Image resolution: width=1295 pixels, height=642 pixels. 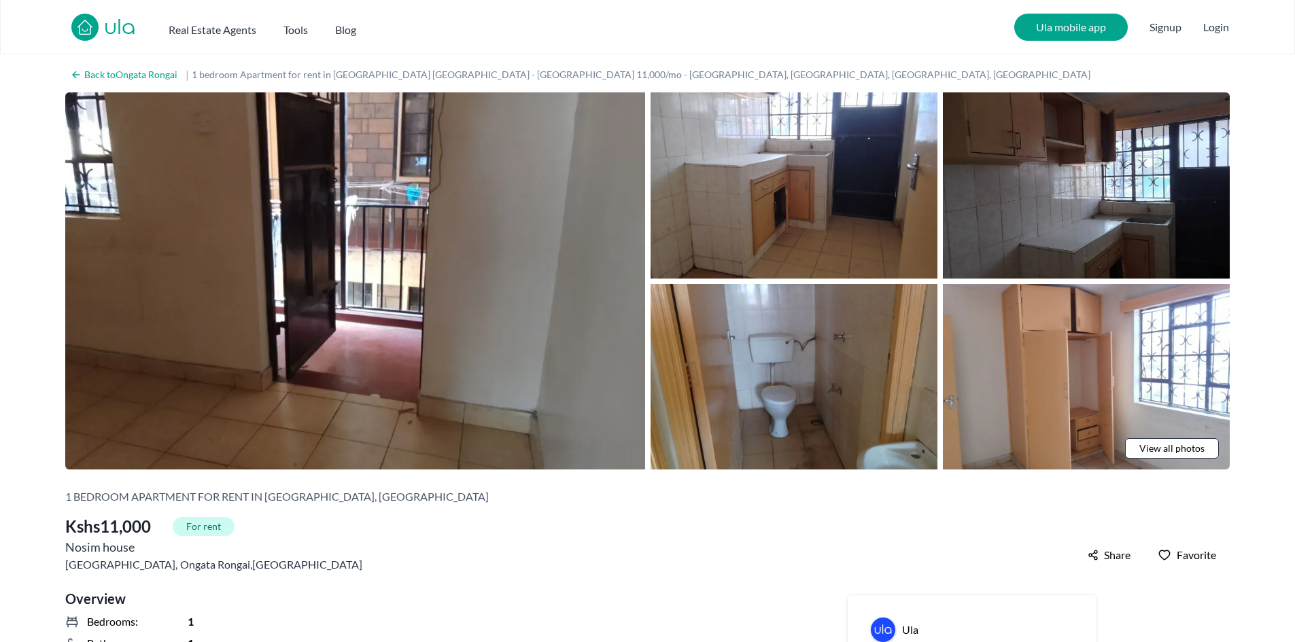 I want to click on a: ula, so click(x=120, y=29).